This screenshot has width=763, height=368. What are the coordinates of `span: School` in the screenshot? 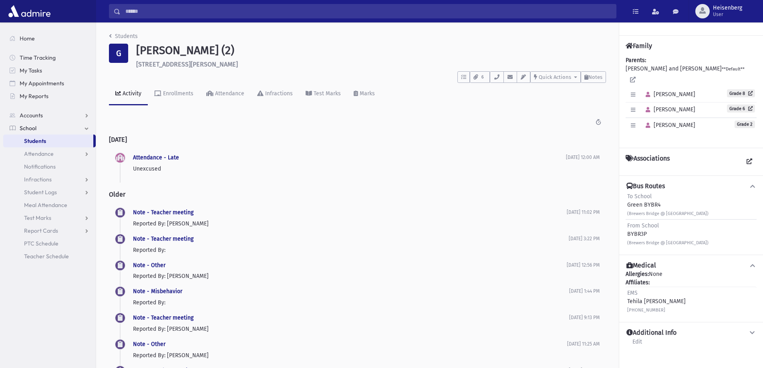 It's located at (28, 128).